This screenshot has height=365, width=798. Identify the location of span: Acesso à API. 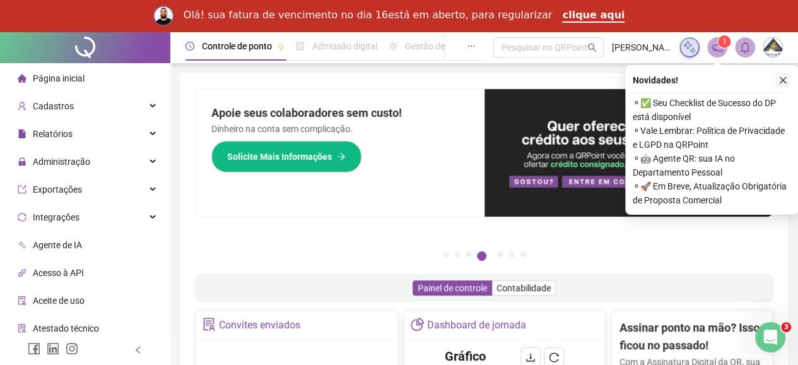
(58, 272).